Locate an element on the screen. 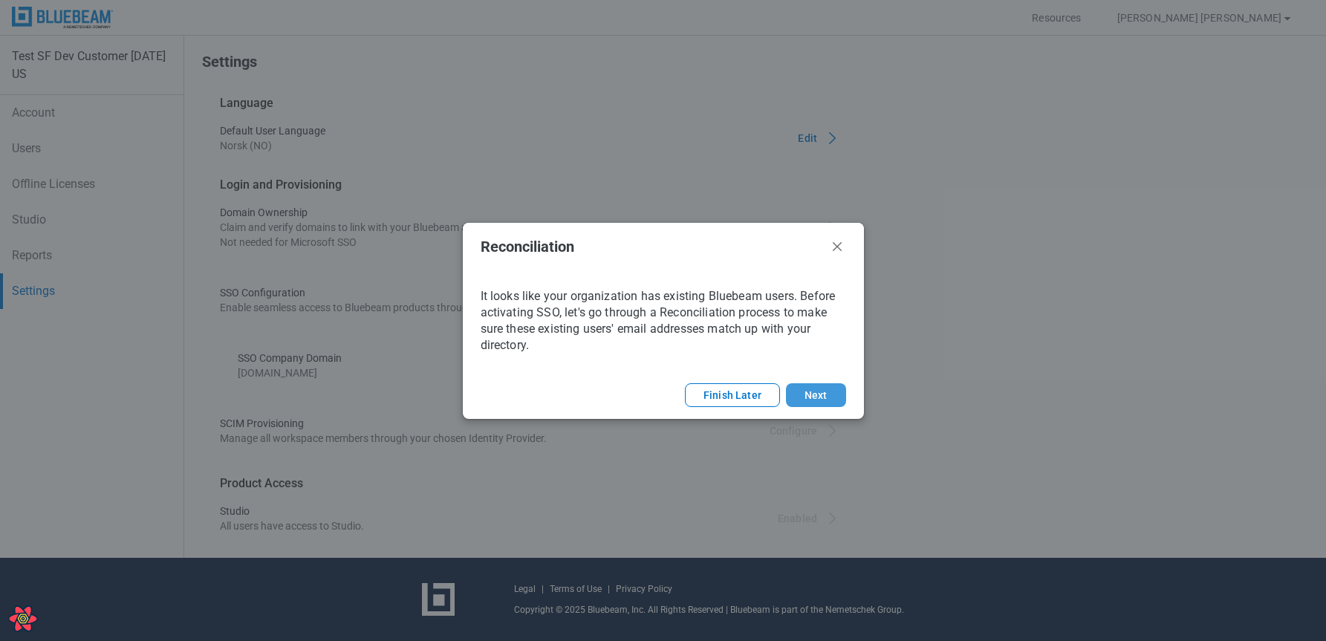  button: Close is located at coordinates (837, 247).